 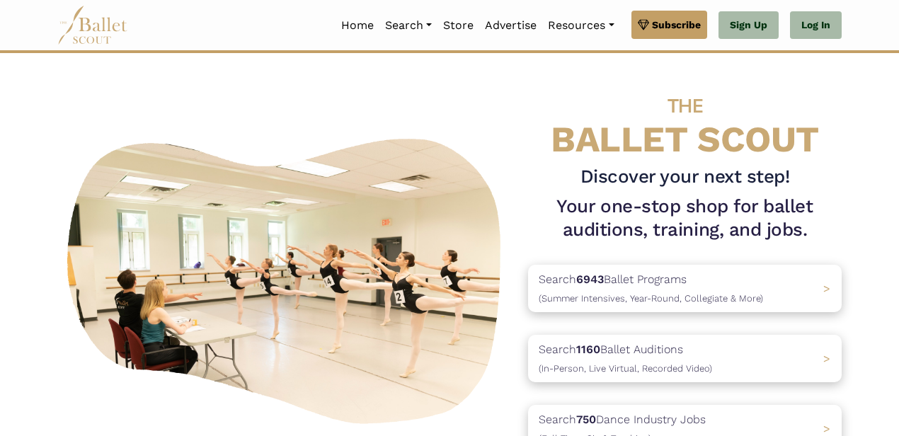 I want to click on span: (In-Person, Live Virtual, Recorded Video), so click(x=625, y=368).